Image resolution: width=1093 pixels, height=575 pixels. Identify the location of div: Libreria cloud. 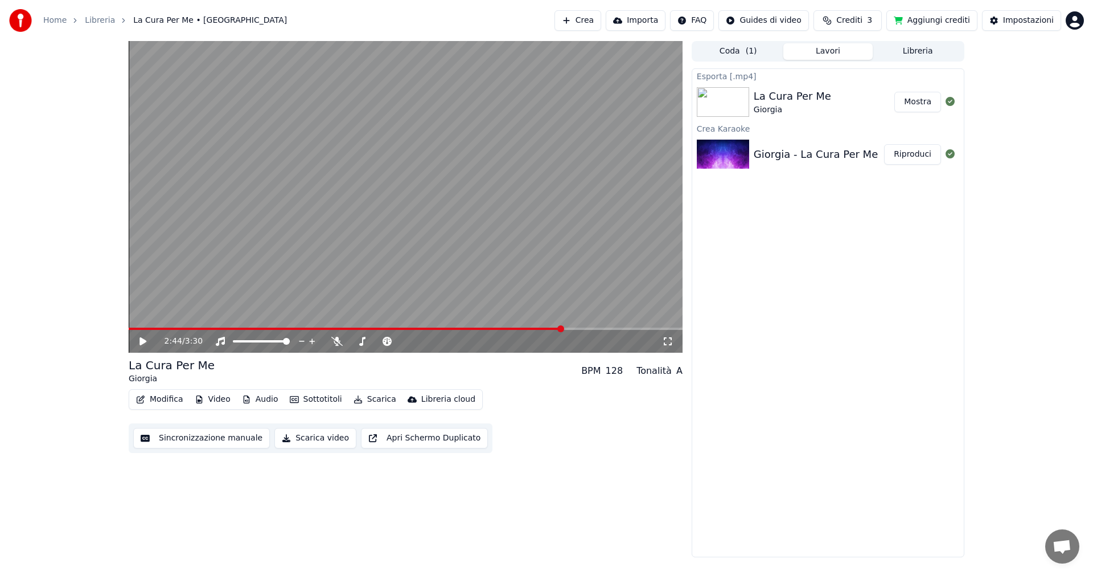
(448, 399).